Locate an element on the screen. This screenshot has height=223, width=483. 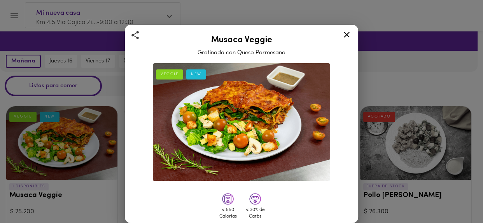
span: Gratinada con Queso Parmesano is located at coordinates (241, 53).